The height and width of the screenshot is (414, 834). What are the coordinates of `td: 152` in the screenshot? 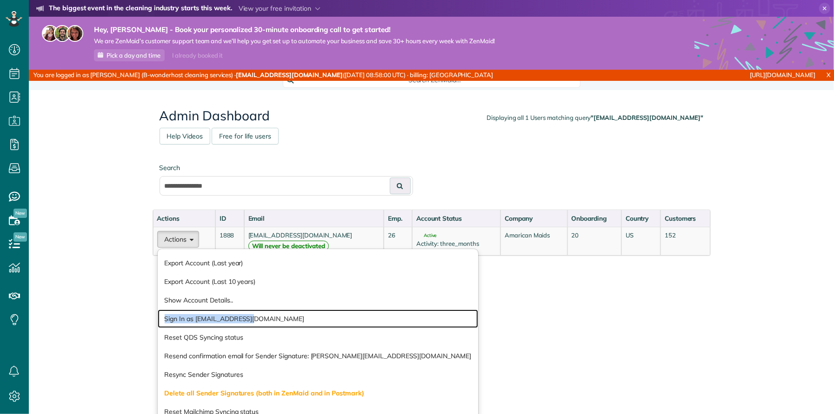 It's located at (685, 241).